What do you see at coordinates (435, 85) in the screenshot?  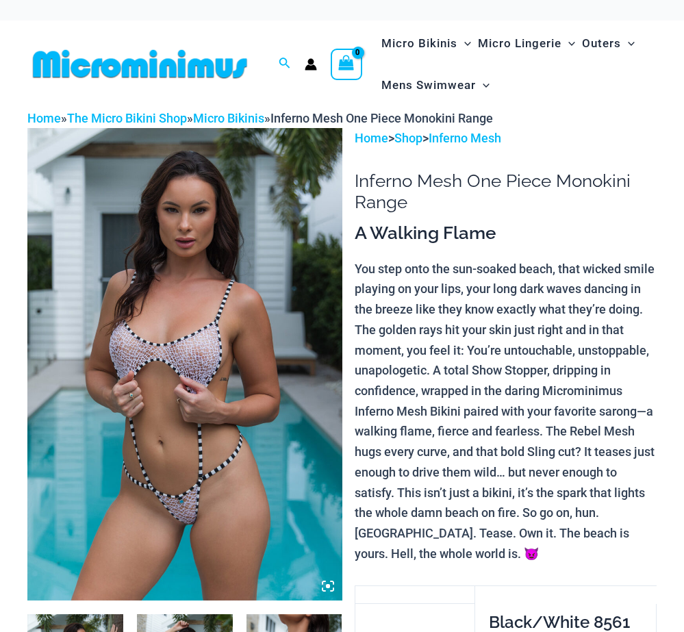 I see `a: Mens SwimwearMenu ToggleMenu Toggle` at bounding box center [435, 85].